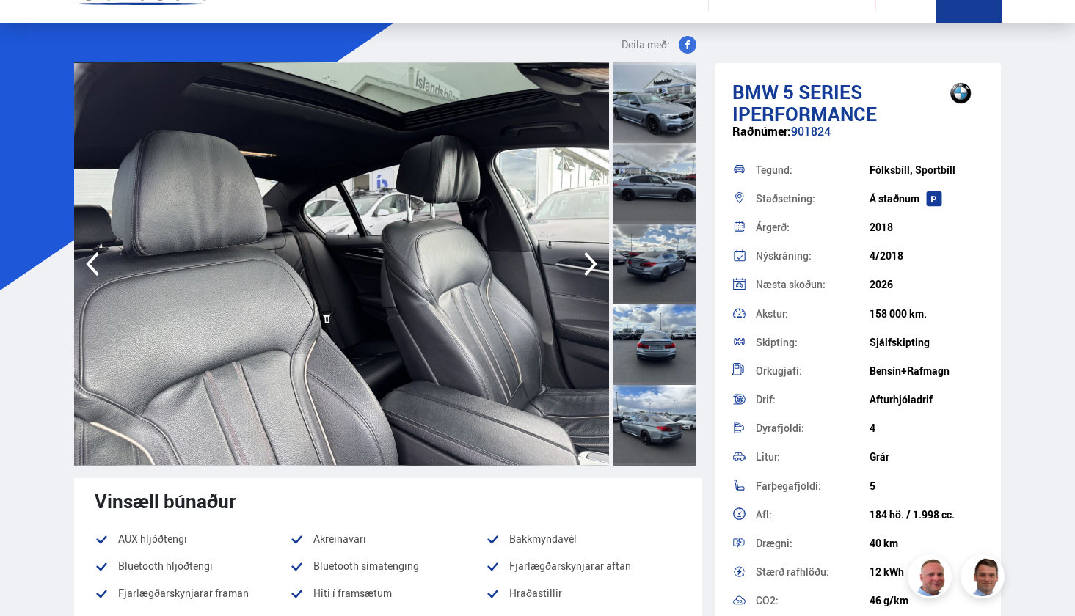 The height and width of the screenshot is (616, 1075). What do you see at coordinates (926, 400) in the screenshot?
I see `div: Afturhjóladrif` at bounding box center [926, 400].